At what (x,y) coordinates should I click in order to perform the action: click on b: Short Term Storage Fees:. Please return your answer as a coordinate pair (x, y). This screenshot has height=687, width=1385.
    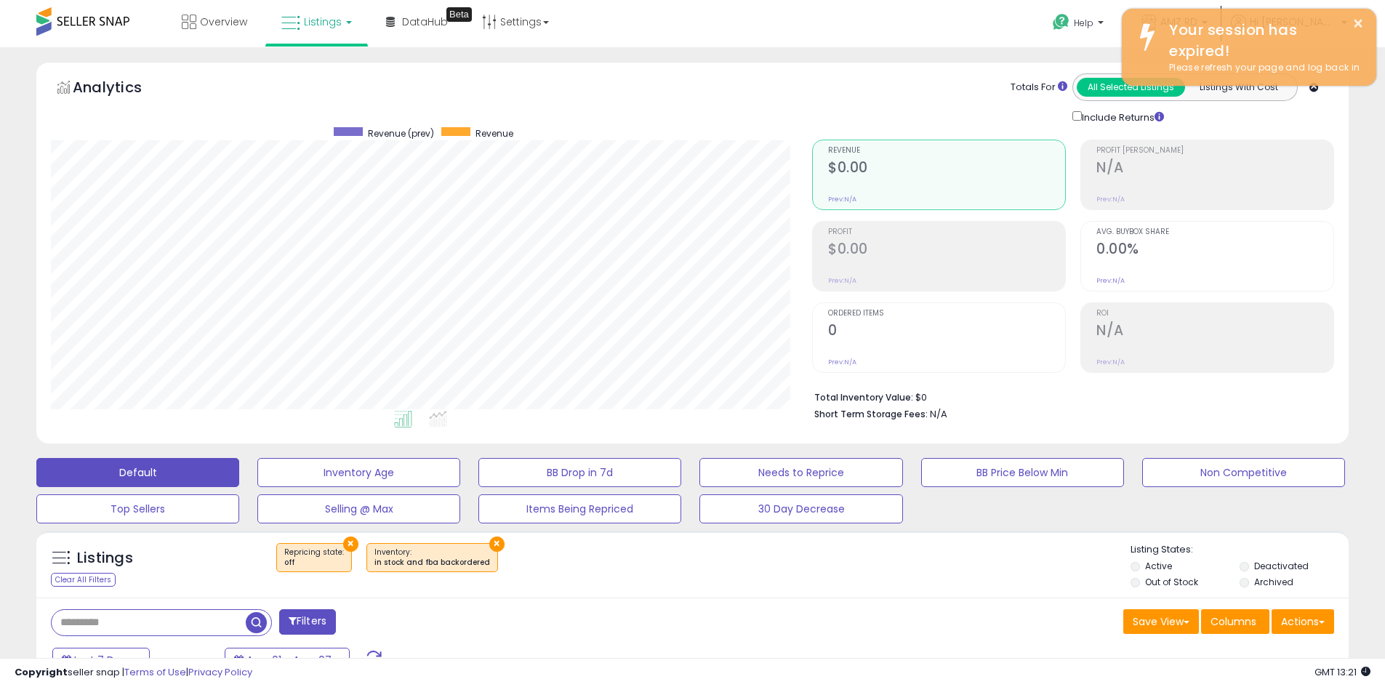
    Looking at the image, I should click on (871, 414).